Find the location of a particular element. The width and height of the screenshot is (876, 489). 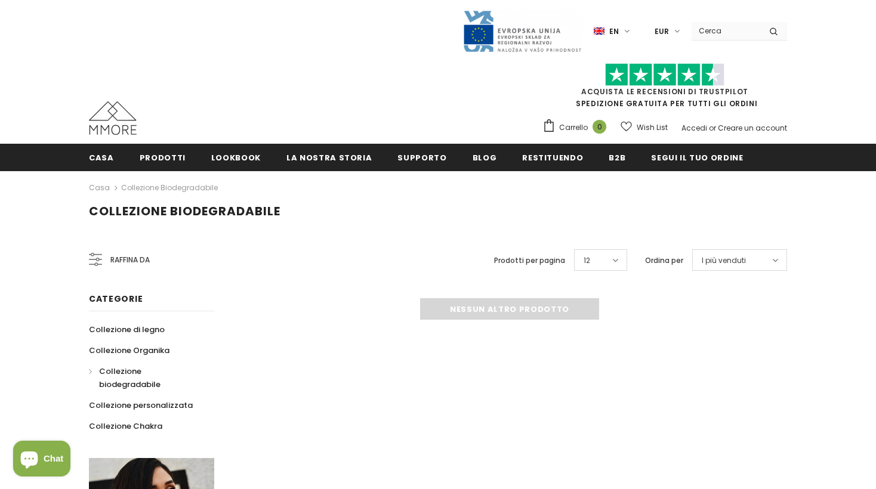

a: Collezione personalizzata is located at coordinates (141, 405).